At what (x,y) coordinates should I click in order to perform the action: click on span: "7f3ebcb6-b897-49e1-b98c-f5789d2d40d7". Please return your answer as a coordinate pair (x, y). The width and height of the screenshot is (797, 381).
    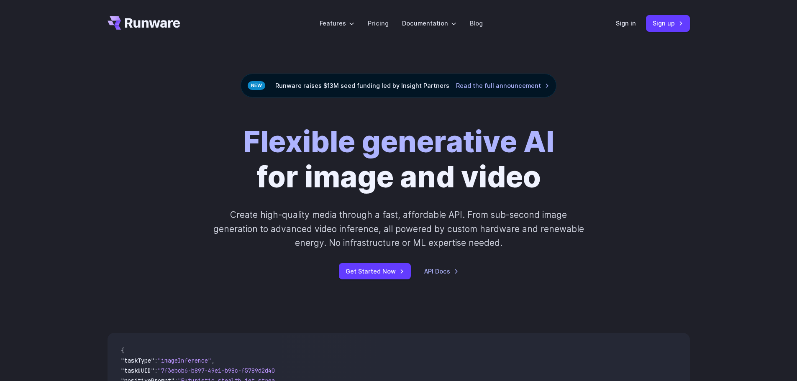
    Looking at the image, I should click on (221, 371).